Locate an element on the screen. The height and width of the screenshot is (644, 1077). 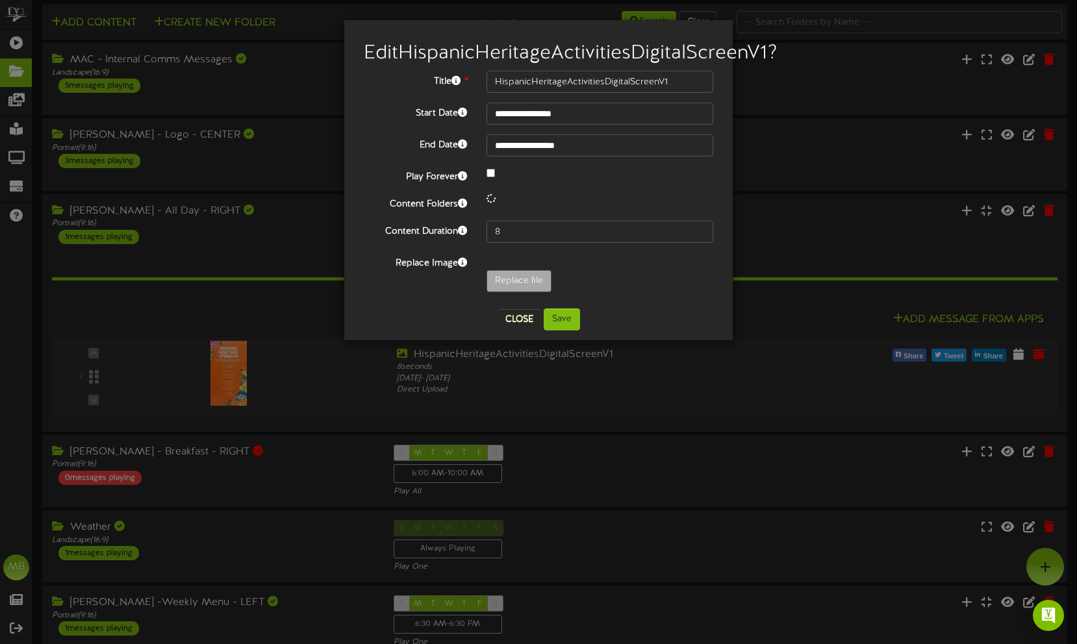
label: Content Duration is located at coordinates (415, 229).